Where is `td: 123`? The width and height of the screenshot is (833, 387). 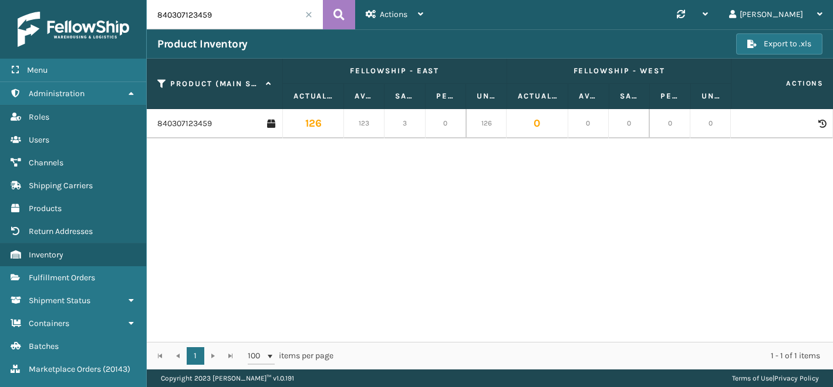 td: 123 is located at coordinates (364, 124).